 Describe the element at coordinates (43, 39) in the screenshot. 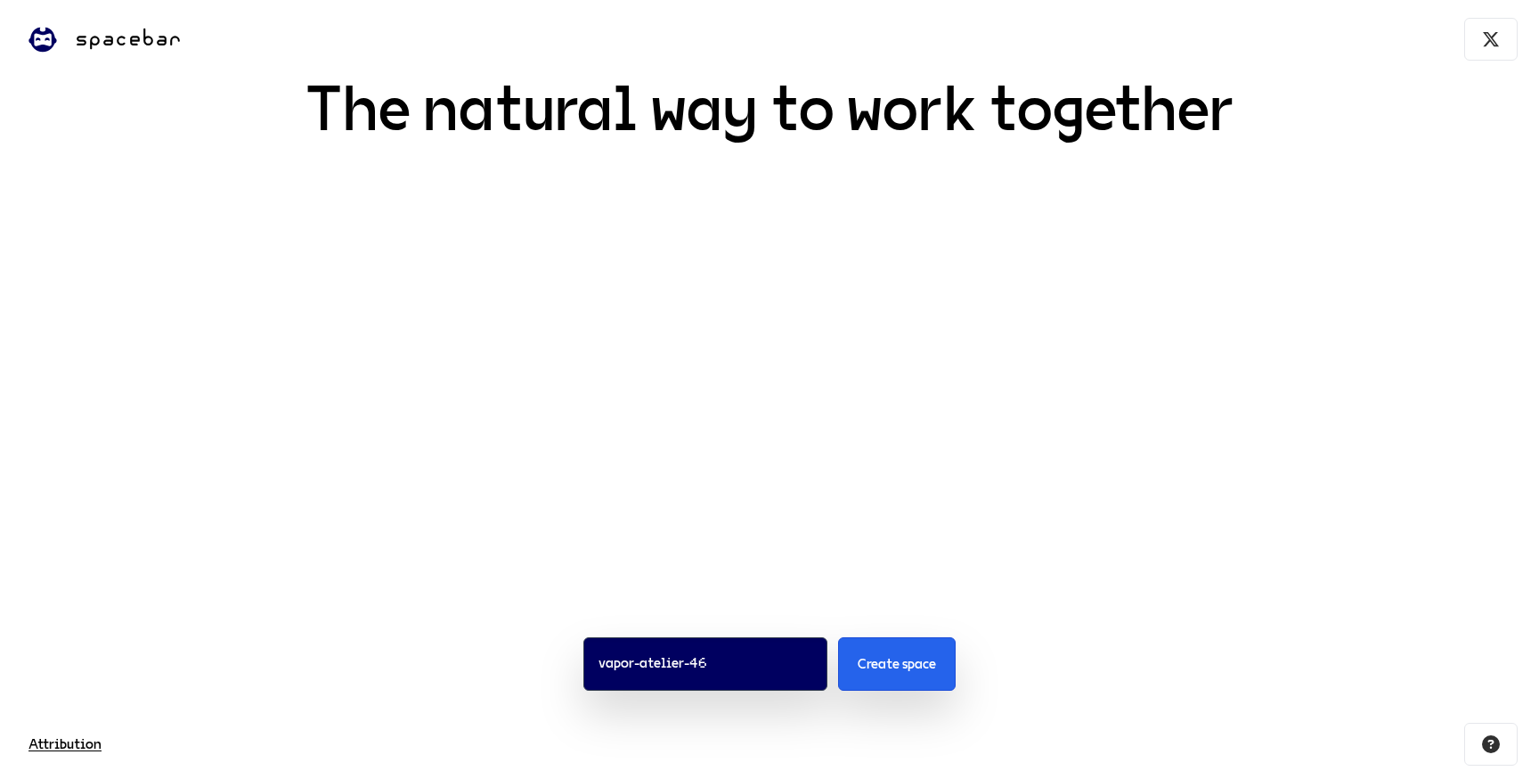

I see `img: spacebar-logo.svg` at that location.